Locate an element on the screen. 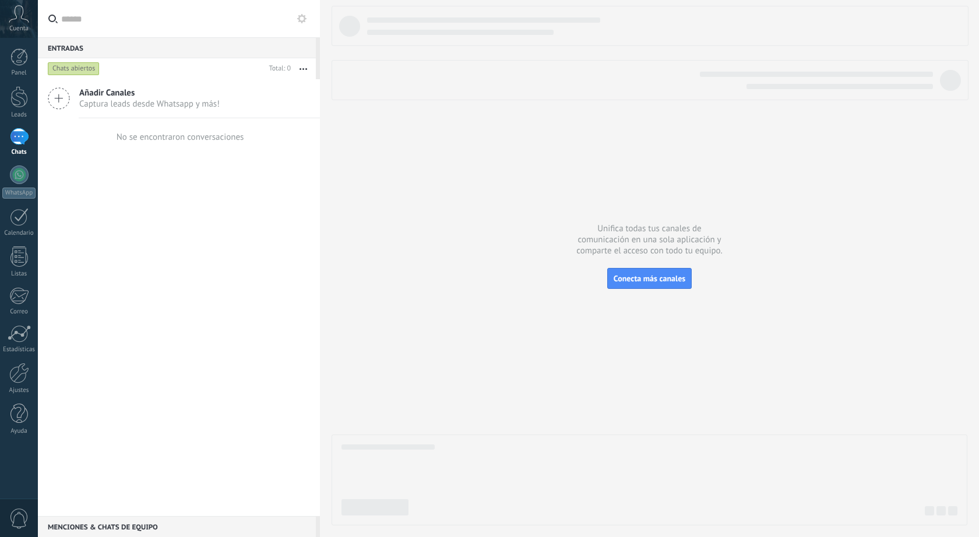  span: Añadir Canales is located at coordinates (149, 93).